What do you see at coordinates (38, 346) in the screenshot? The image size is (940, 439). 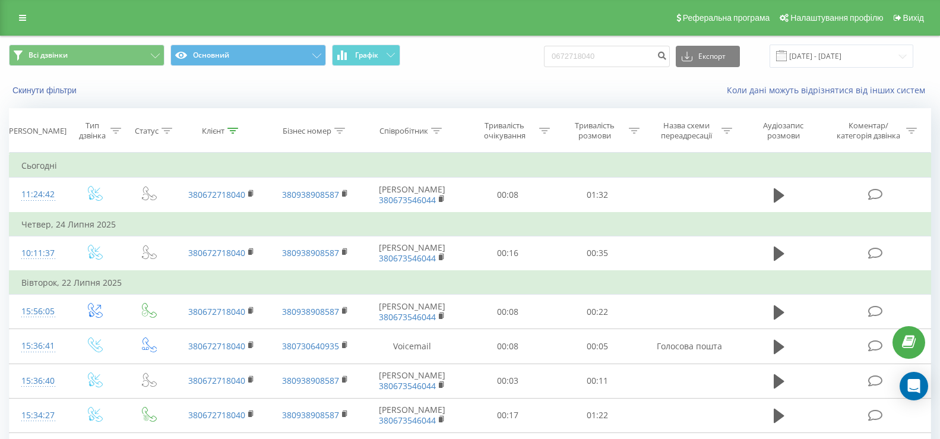 I see `div: 15:36:41` at bounding box center [38, 346].